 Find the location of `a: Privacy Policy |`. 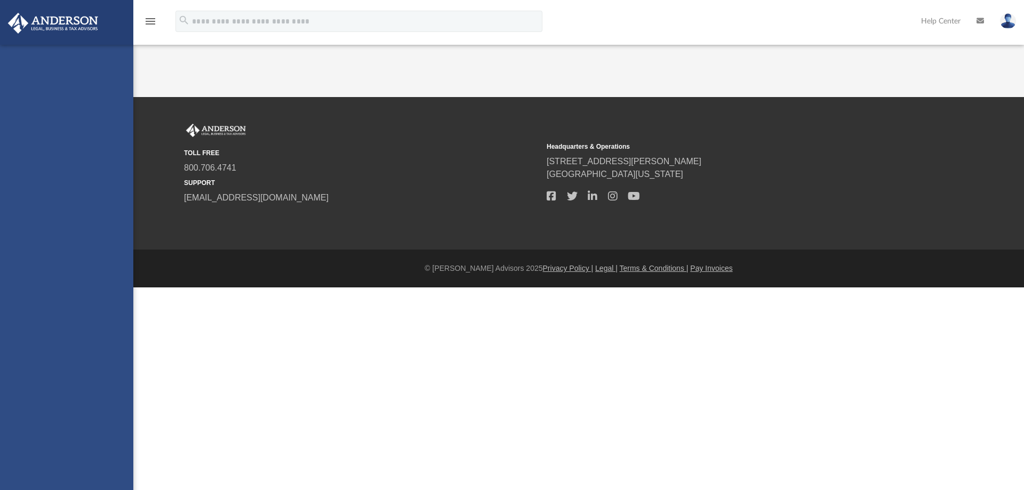

a: Privacy Policy | is located at coordinates (568, 268).